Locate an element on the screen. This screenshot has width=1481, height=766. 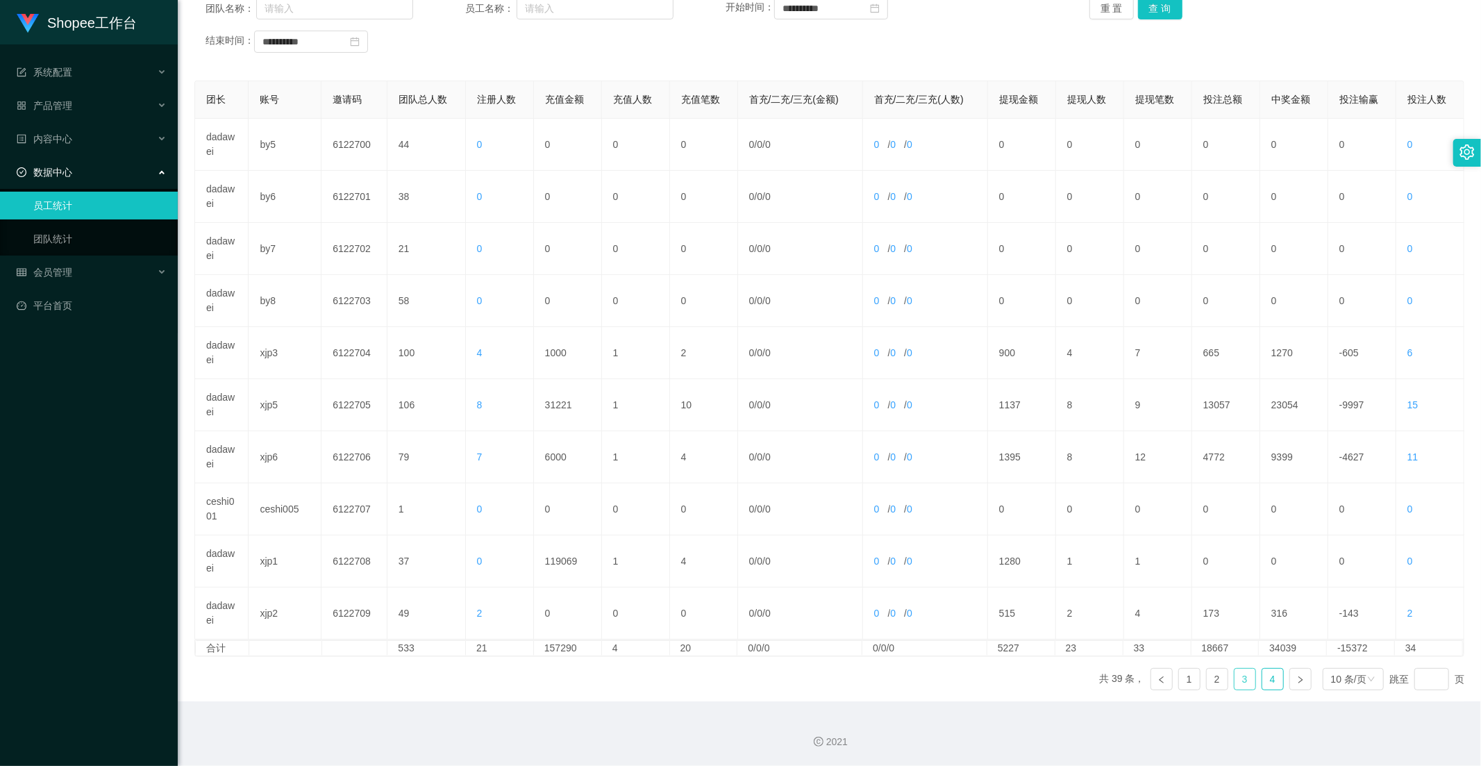
span: 数据中心 is located at coordinates (44, 172).